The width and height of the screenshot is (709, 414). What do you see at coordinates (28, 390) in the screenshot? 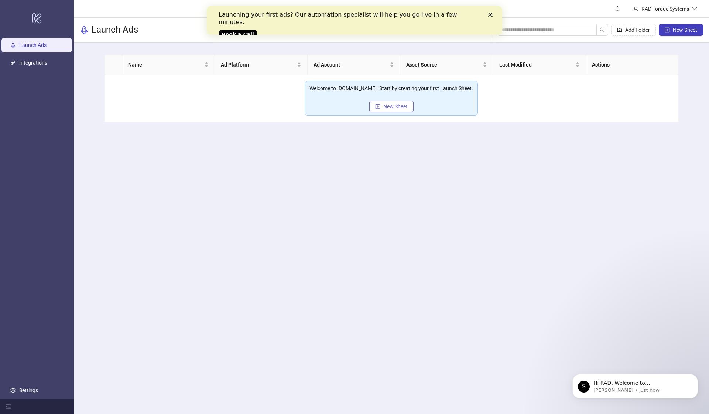
I see `a: Settings` at bounding box center [28, 390].